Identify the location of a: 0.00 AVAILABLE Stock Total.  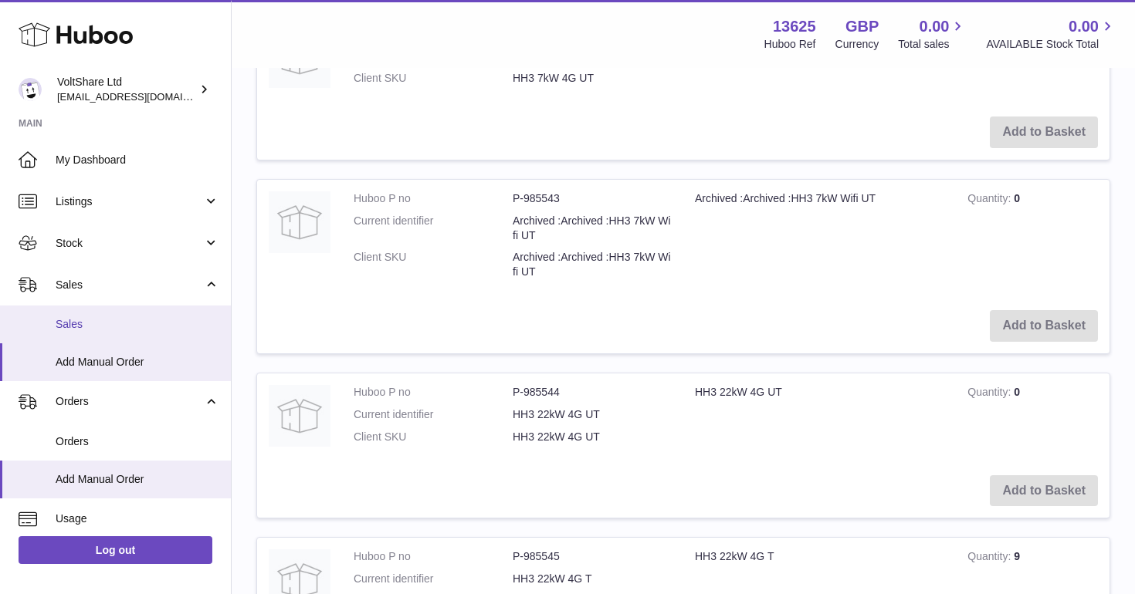
(1050, 34).